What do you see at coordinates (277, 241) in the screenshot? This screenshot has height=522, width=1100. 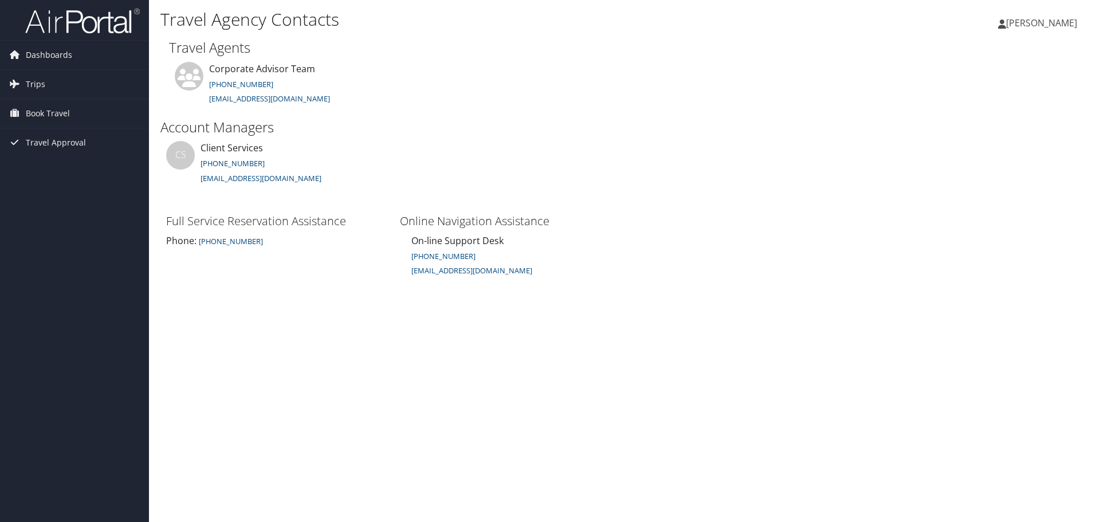 I see `div: Phone:` at bounding box center [277, 241].